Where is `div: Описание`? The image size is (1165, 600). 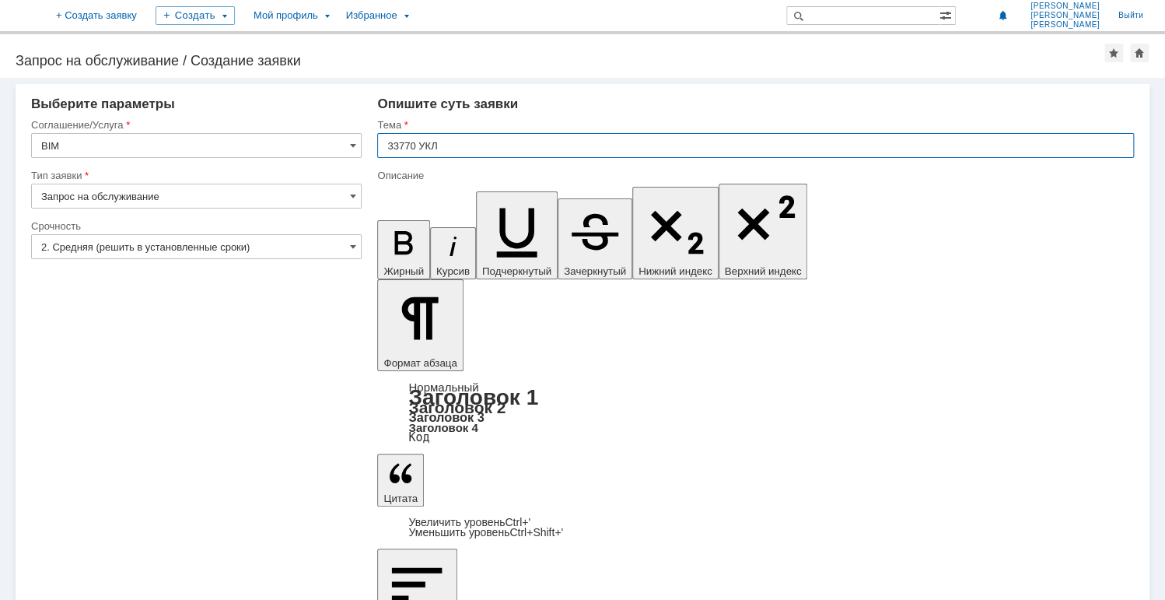
div: Описание is located at coordinates (754, 175).